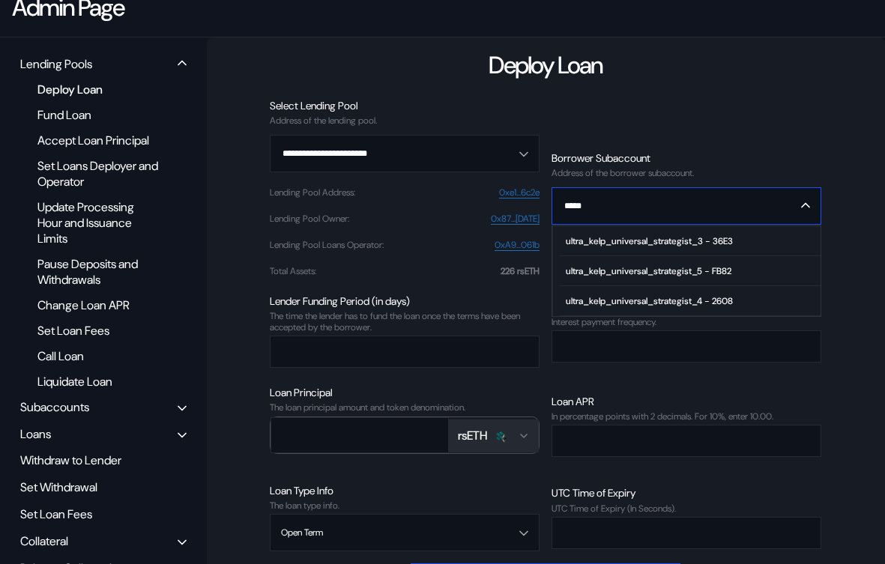  What do you see at coordinates (494, 436) in the screenshot?
I see `button: Open menu for selecting token for payment` at bounding box center [494, 436].